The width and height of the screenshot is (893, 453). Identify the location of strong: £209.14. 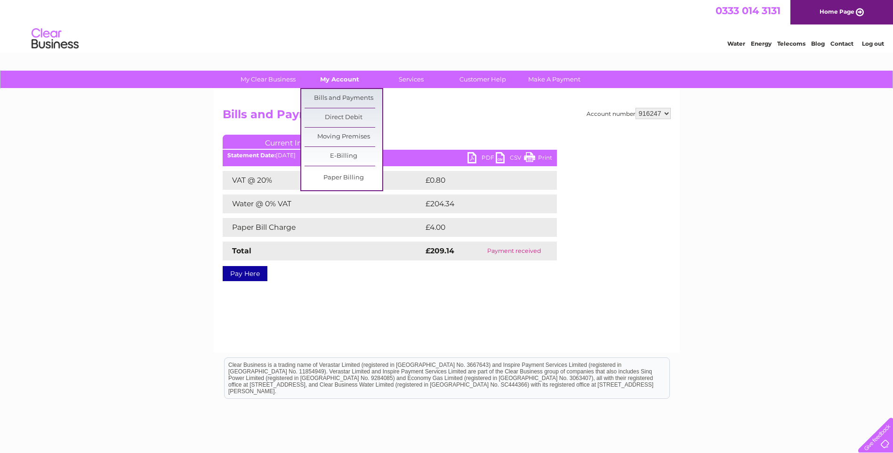
(440, 251).